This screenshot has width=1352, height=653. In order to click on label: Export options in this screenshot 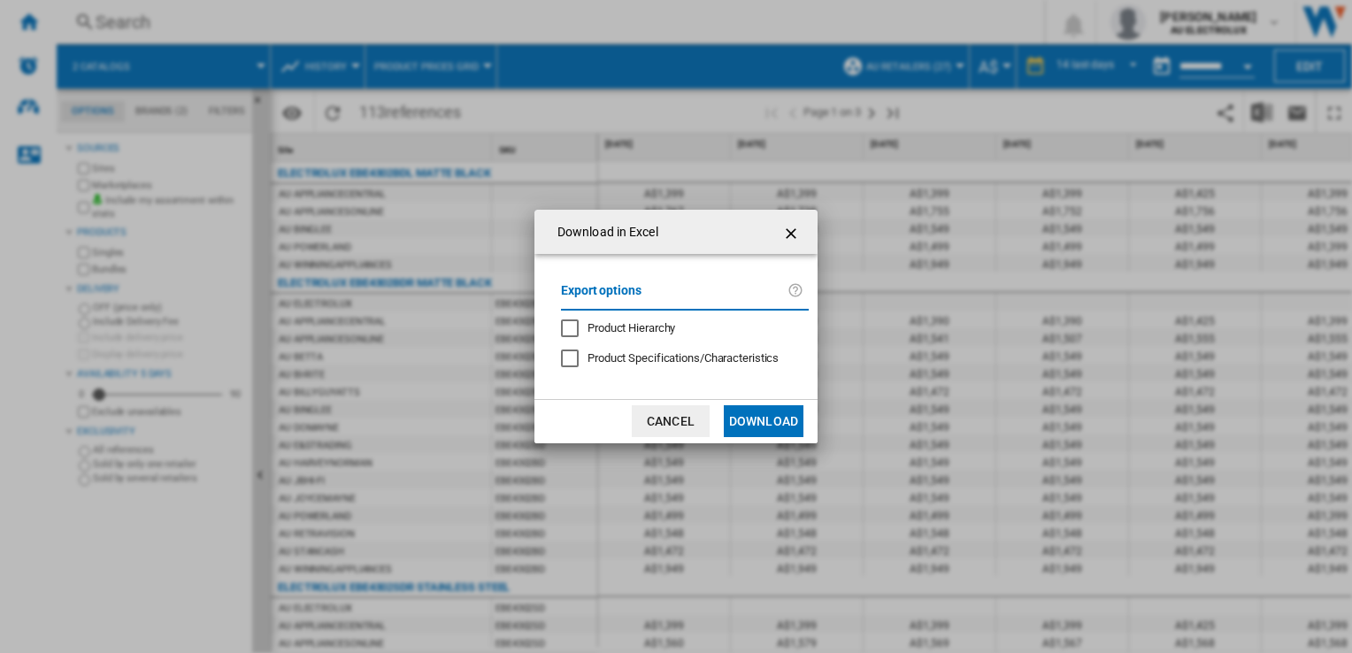, I will do `click(674, 296)`.